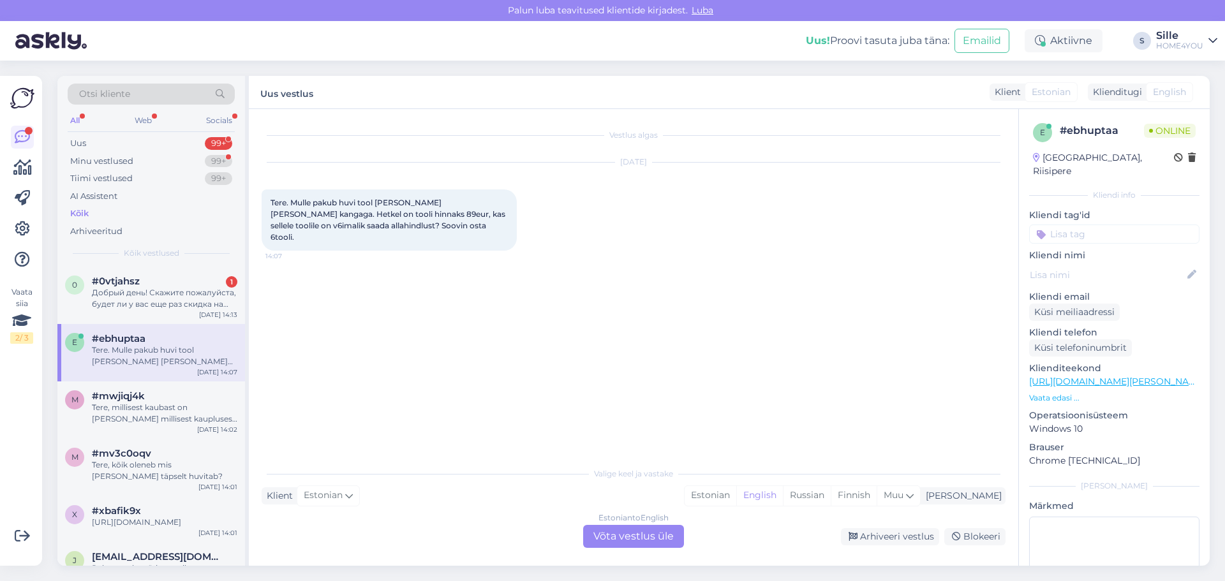  I want to click on div: 2 / 3, so click(22, 338).